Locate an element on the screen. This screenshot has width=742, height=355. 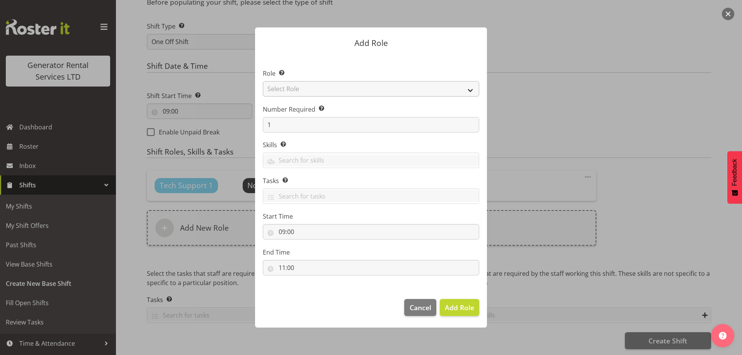
label: Tasks is located at coordinates (371, 181).